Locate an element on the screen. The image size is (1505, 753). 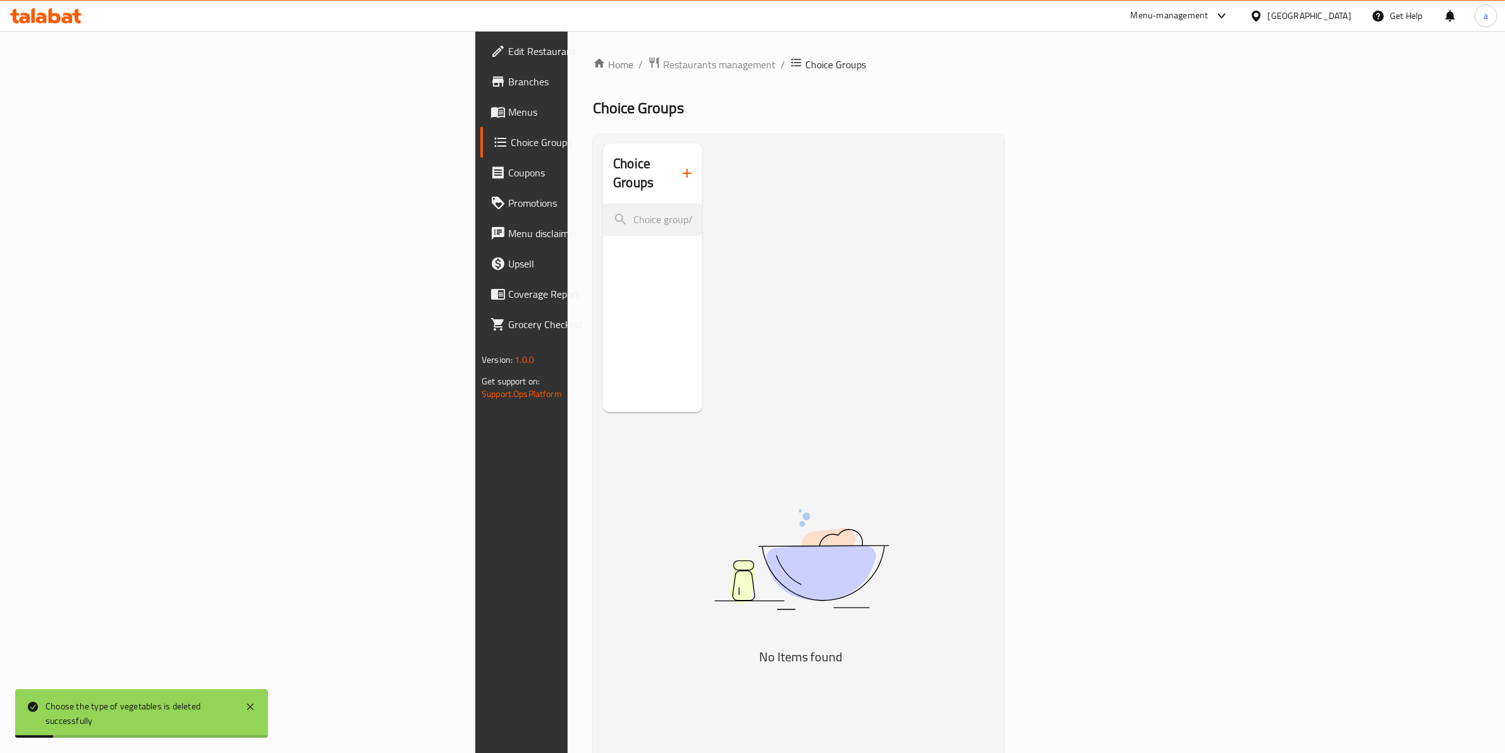
span: Upsell is located at coordinates (612, 264).